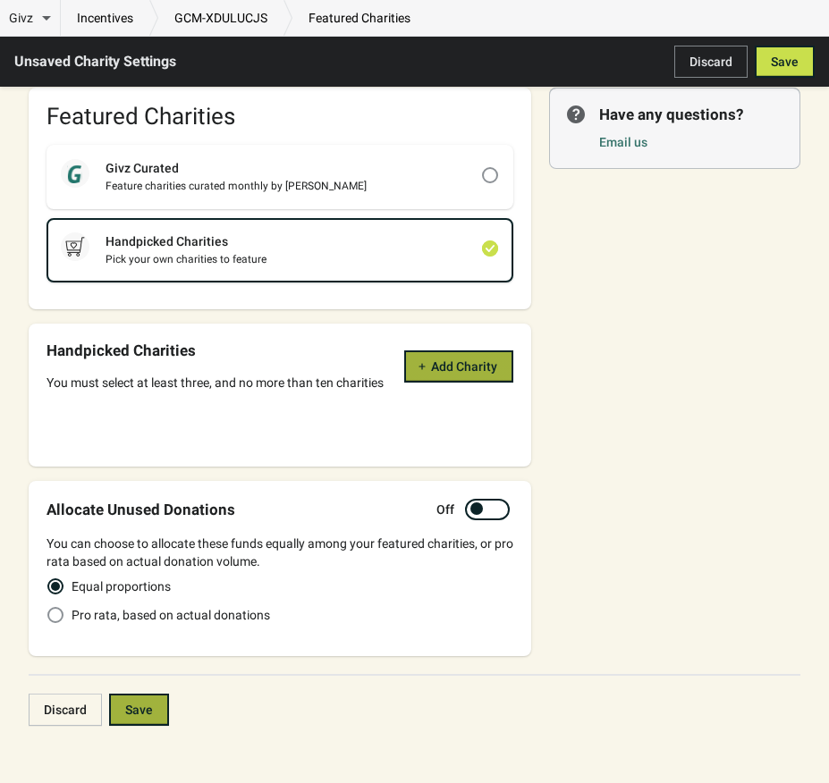 Image resolution: width=829 pixels, height=783 pixels. What do you see at coordinates (690, 114) in the screenshot?
I see `p: Have any questions?` at bounding box center [690, 114].